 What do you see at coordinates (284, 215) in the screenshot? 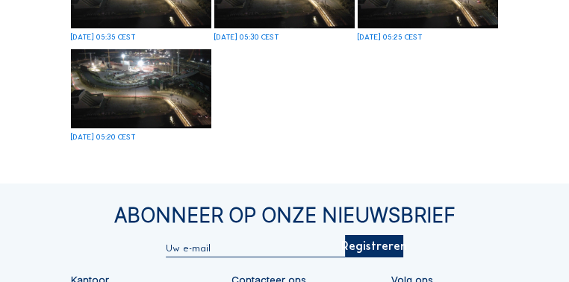
I see `div: Abonneer op onze nieuwsbrief` at bounding box center [284, 215].